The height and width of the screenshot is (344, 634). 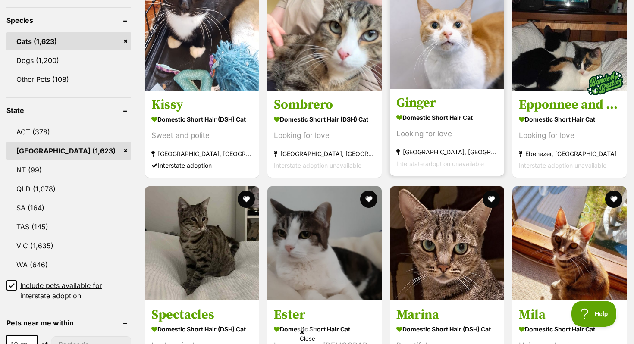 I want to click on a: Include pets available for interstate adoption, so click(x=69, y=291).